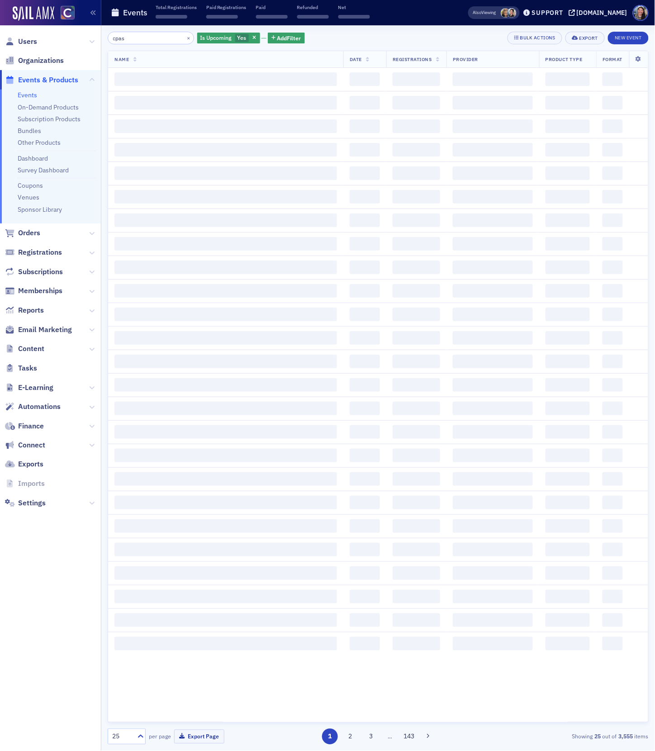 The width and height of the screenshot is (655, 751). Describe the element at coordinates (199, 737) in the screenshot. I see `button: Export Page` at that location.